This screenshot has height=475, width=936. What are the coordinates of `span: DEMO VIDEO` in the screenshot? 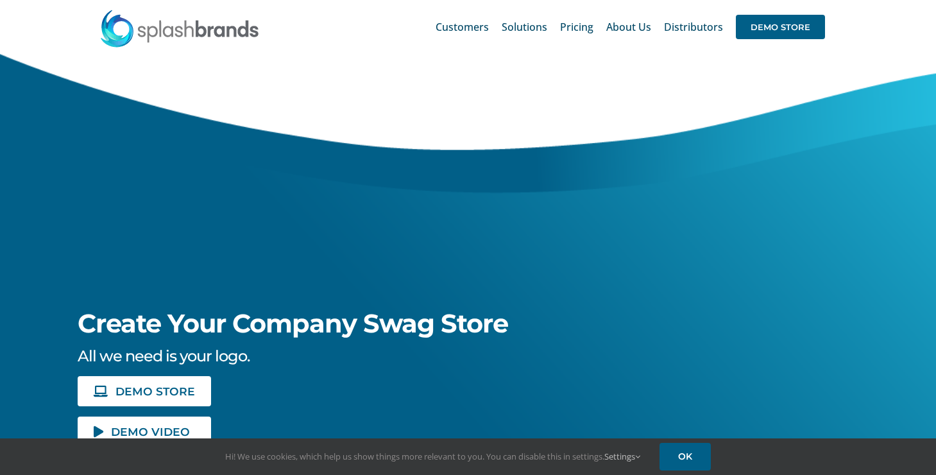 It's located at (150, 431).